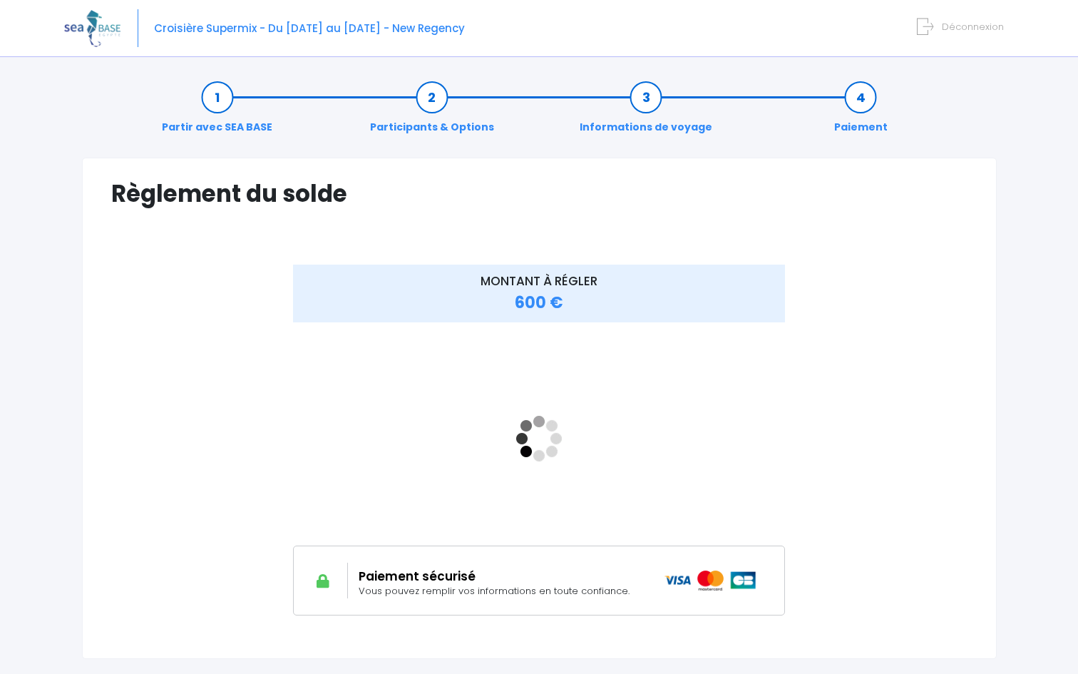 The width and height of the screenshot is (1078, 674). Describe the element at coordinates (539, 302) in the screenshot. I see `span: 600 €` at that location.